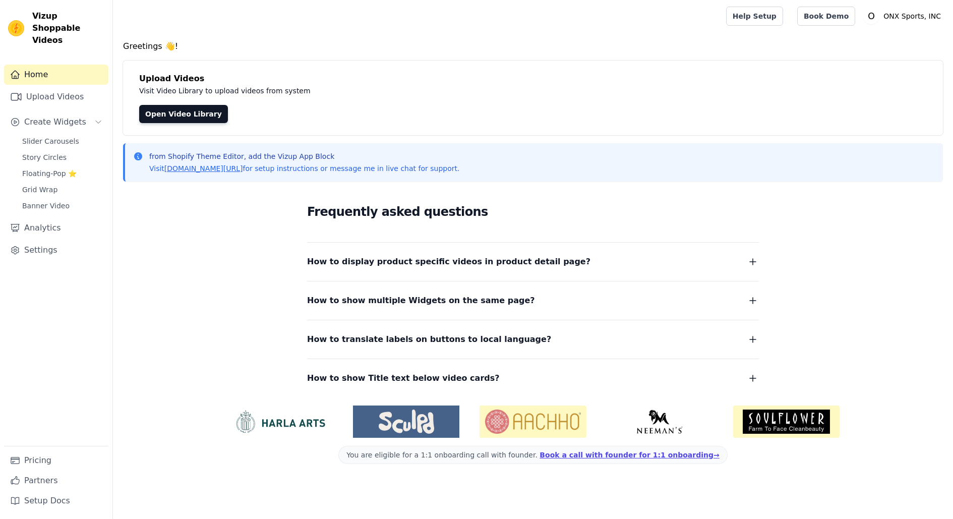 Image resolution: width=953 pixels, height=519 pixels. What do you see at coordinates (826, 16) in the screenshot?
I see `a: Book Demo` at bounding box center [826, 16].